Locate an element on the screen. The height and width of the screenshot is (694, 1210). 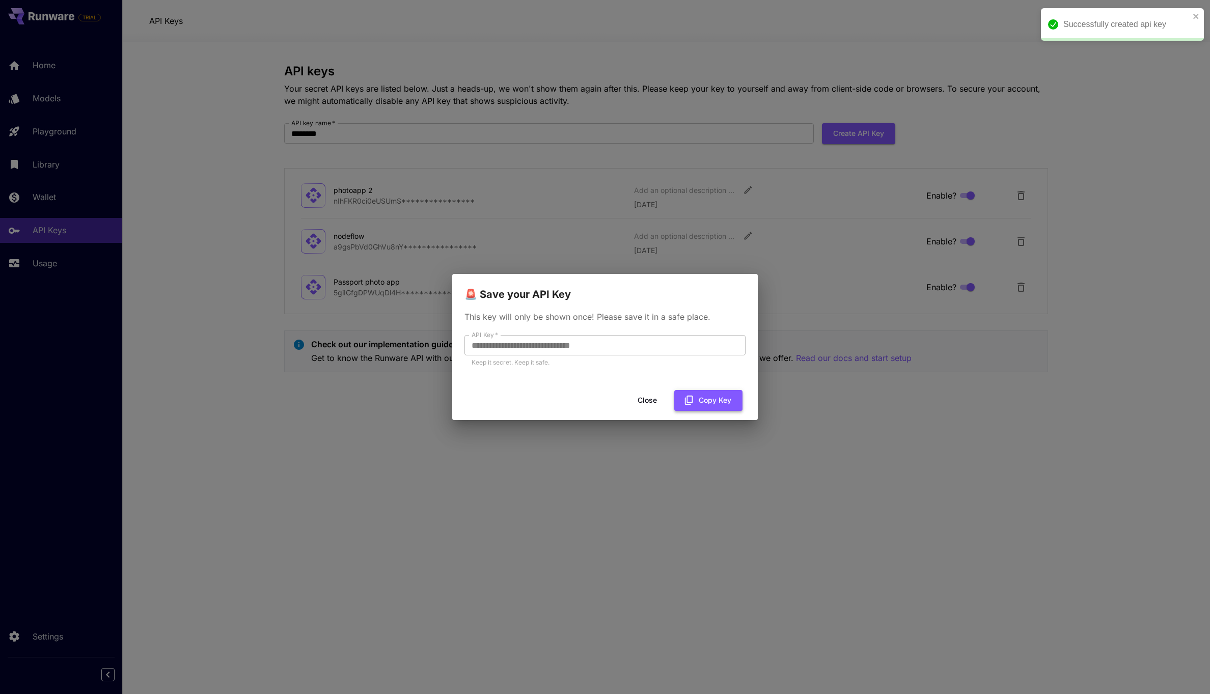
div: Successfully created api key is located at coordinates (1126, 24).